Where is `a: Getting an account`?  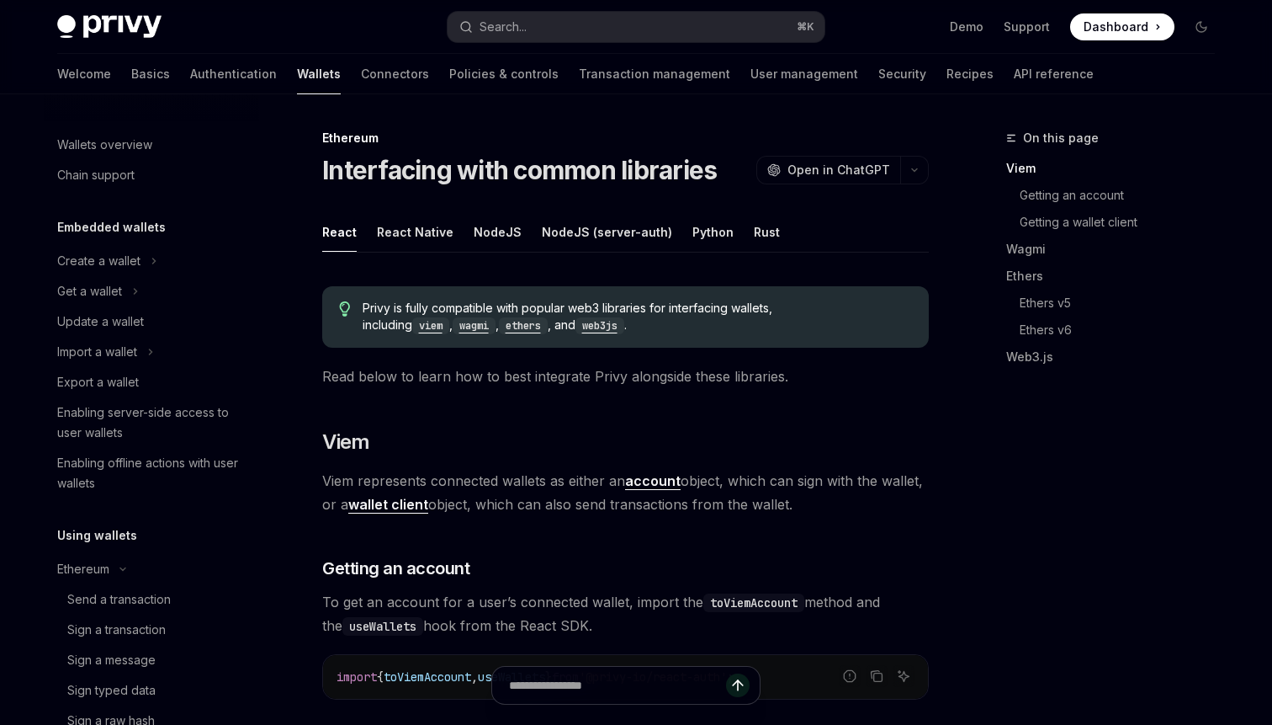
a: Getting an account is located at coordinates (1118, 195).